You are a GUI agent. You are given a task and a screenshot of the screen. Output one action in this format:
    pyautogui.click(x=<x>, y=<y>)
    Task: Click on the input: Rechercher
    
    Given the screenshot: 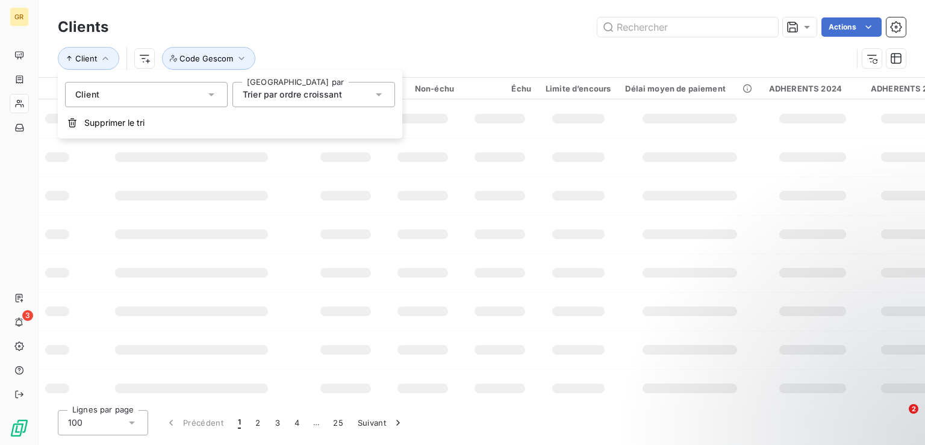 What is the action you would take?
    pyautogui.click(x=687, y=27)
    